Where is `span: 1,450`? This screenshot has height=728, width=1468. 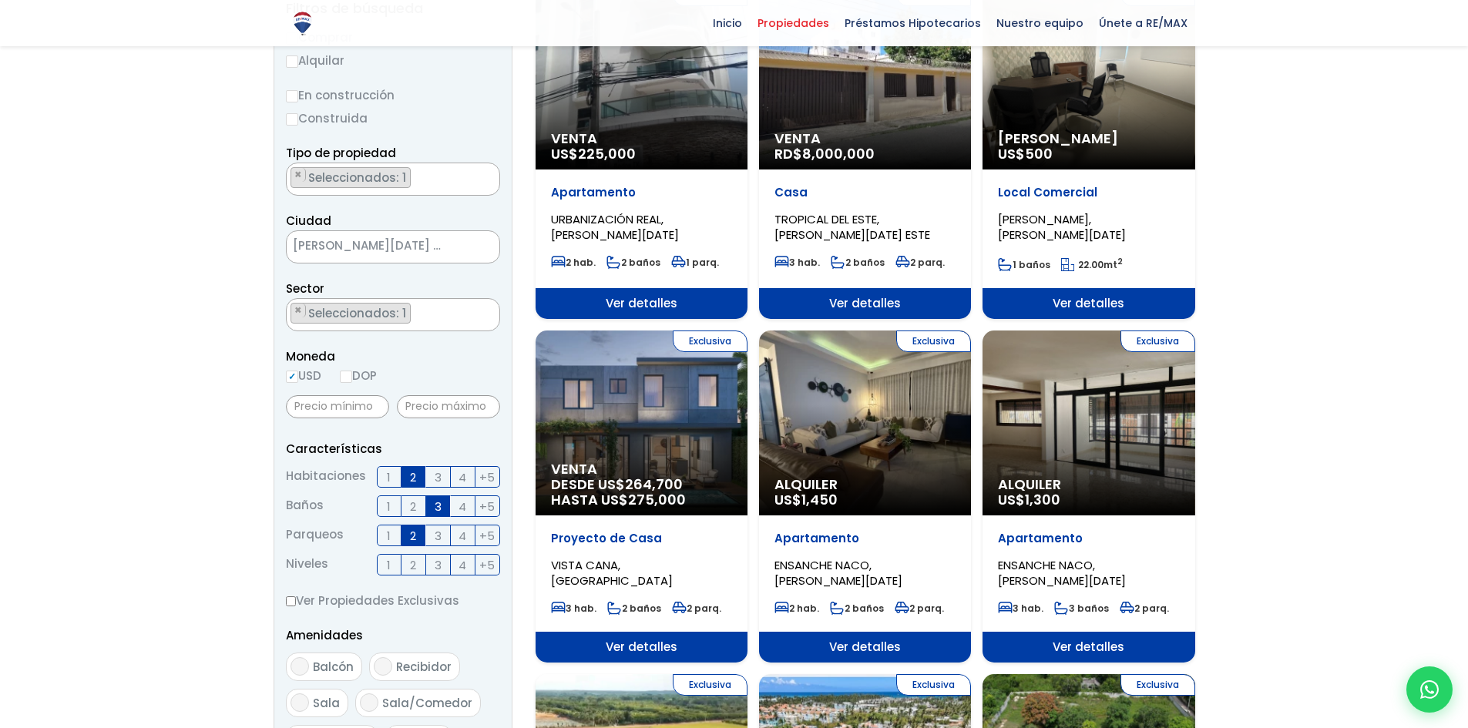
span: 1,450 is located at coordinates (819, 499).